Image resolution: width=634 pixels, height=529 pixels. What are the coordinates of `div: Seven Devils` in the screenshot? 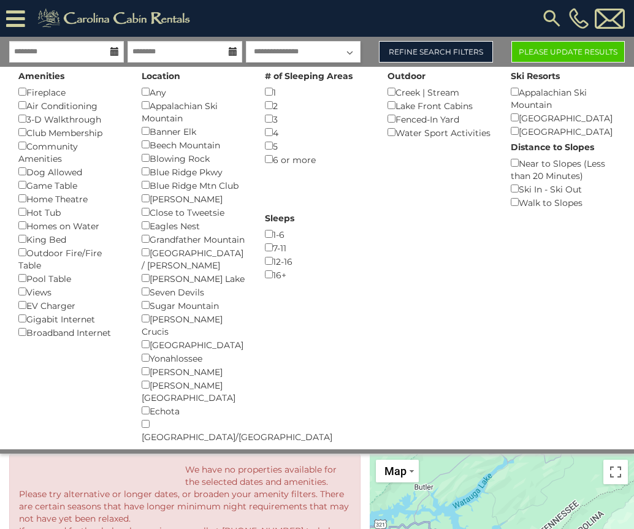 It's located at (194, 292).